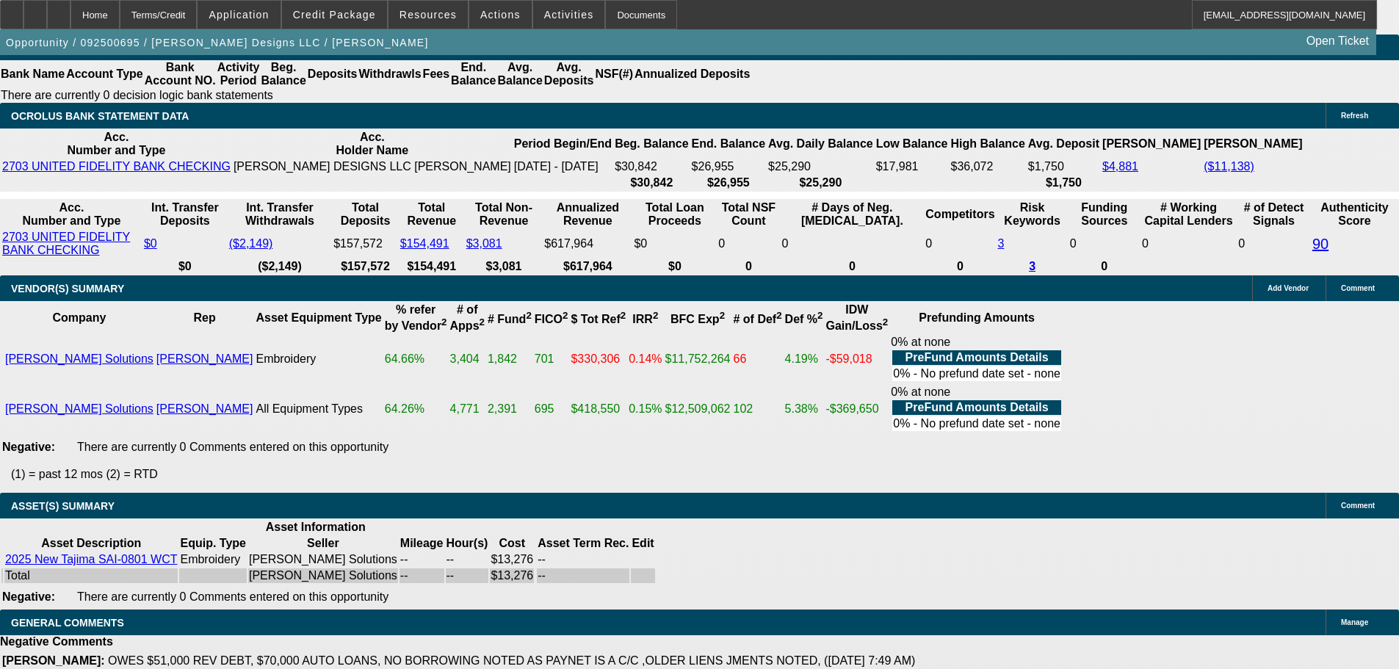 This screenshot has height=669, width=1399. What do you see at coordinates (416, 317) in the screenshot?
I see `b: % refer by Vendor` at bounding box center [416, 317].